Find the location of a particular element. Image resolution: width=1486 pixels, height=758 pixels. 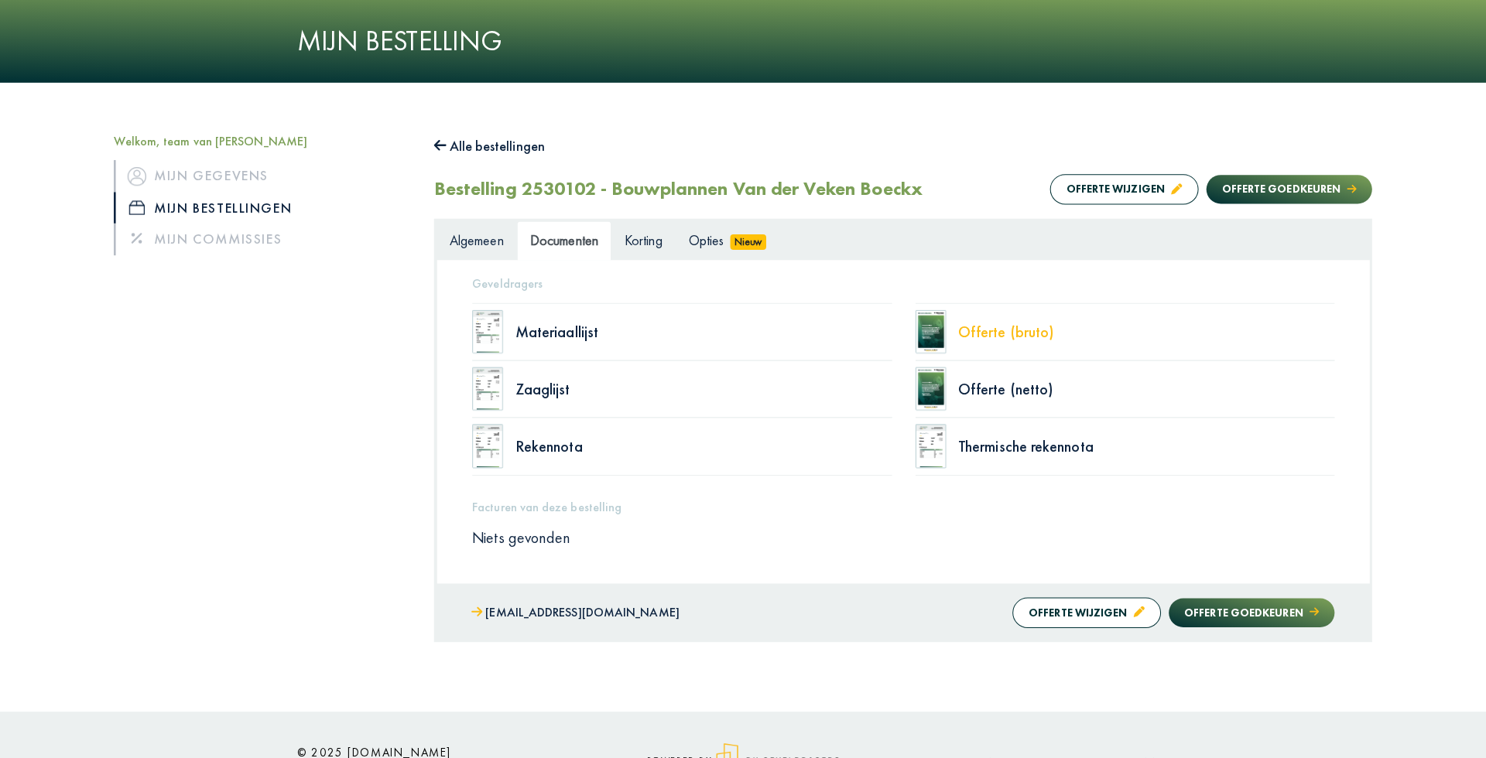

span: Opties is located at coordinates (707, 245).